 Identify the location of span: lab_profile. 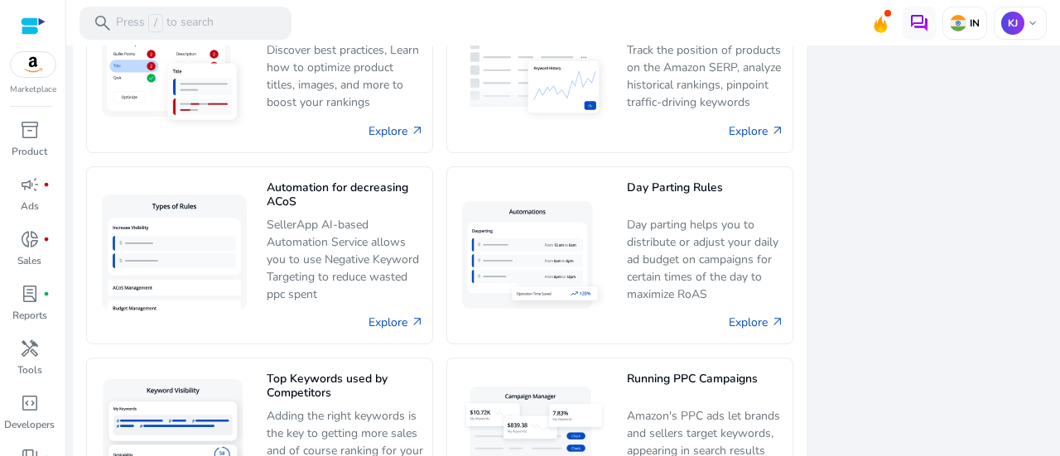
(30, 294).